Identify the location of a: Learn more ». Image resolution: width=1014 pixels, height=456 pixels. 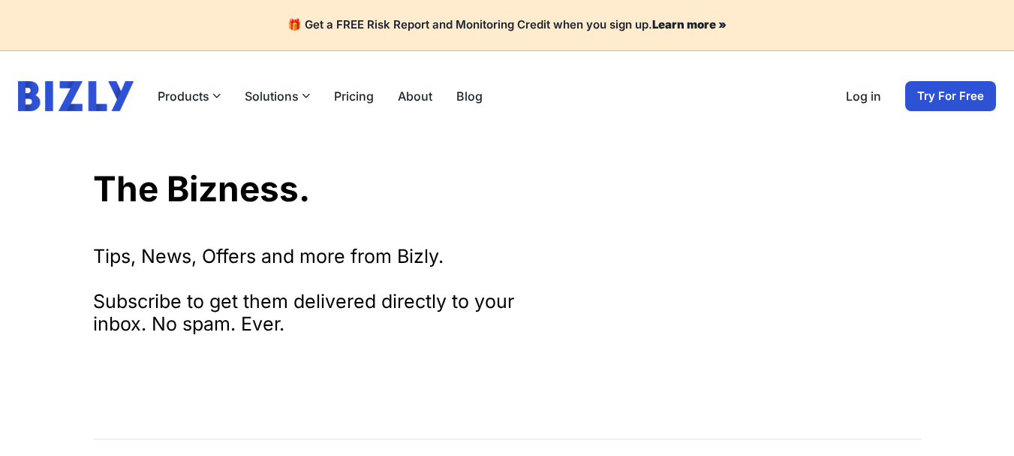
(689, 24).